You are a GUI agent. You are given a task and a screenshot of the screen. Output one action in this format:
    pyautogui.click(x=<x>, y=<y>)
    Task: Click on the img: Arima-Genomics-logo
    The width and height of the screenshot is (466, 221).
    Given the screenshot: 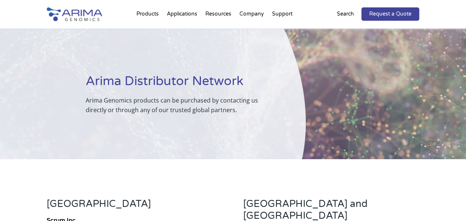 What is the action you would take?
    pyautogui.click(x=75, y=14)
    